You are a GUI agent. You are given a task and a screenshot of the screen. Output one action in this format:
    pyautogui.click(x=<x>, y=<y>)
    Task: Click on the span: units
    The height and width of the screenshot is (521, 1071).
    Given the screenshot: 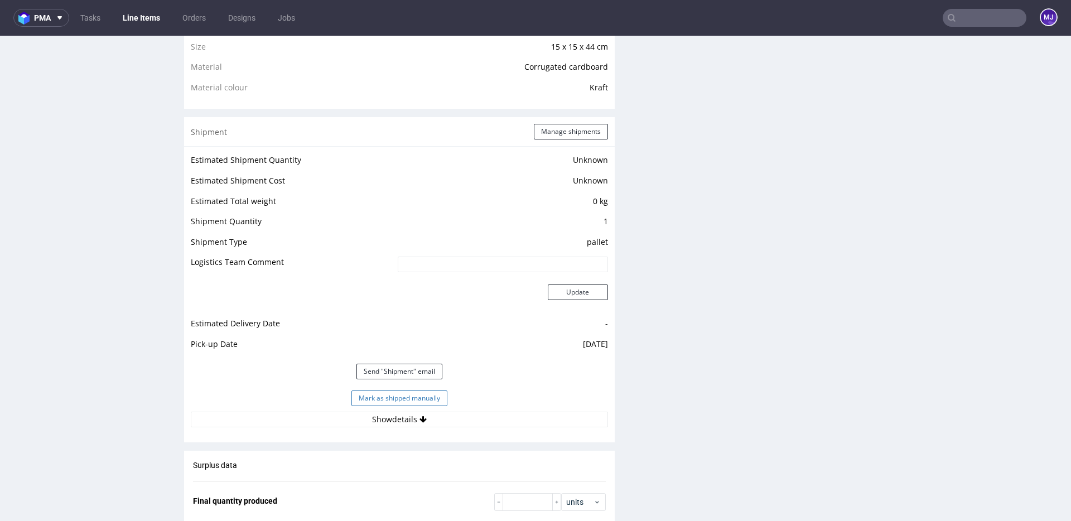 What is the action you would take?
    pyautogui.click(x=579, y=466)
    